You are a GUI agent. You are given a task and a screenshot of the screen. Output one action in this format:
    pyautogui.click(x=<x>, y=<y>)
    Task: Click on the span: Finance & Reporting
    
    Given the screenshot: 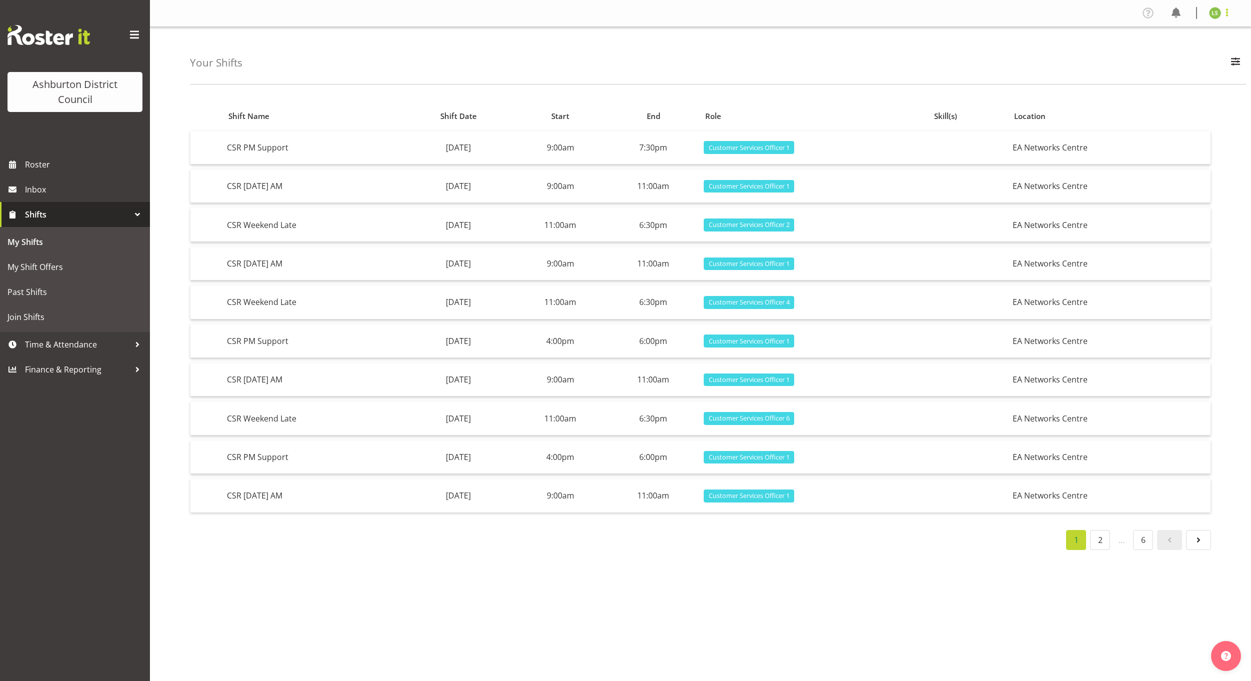 What is the action you would take?
    pyautogui.click(x=77, y=369)
    